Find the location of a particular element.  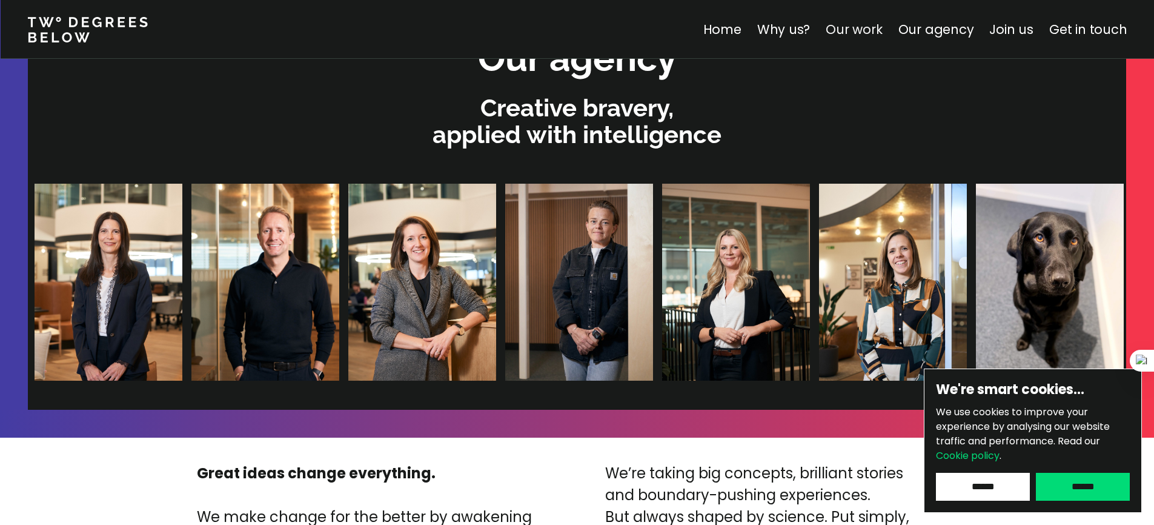

a: Our work is located at coordinates (853, 29).